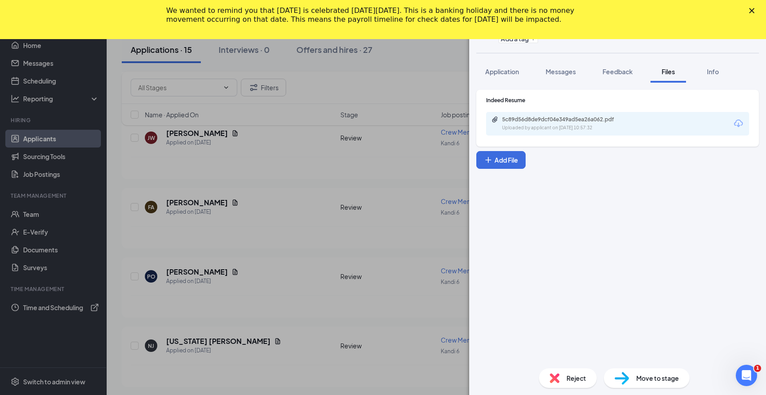  I want to click on span: Move to stage, so click(658, 378).